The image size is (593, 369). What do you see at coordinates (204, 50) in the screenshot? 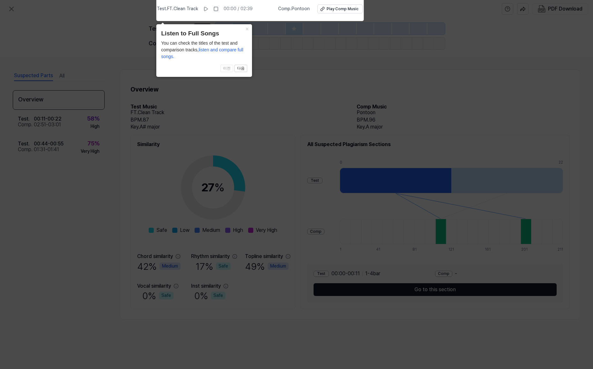
I see `div: You can check the titles of the test and comparison tracks,` at bounding box center [204, 50].